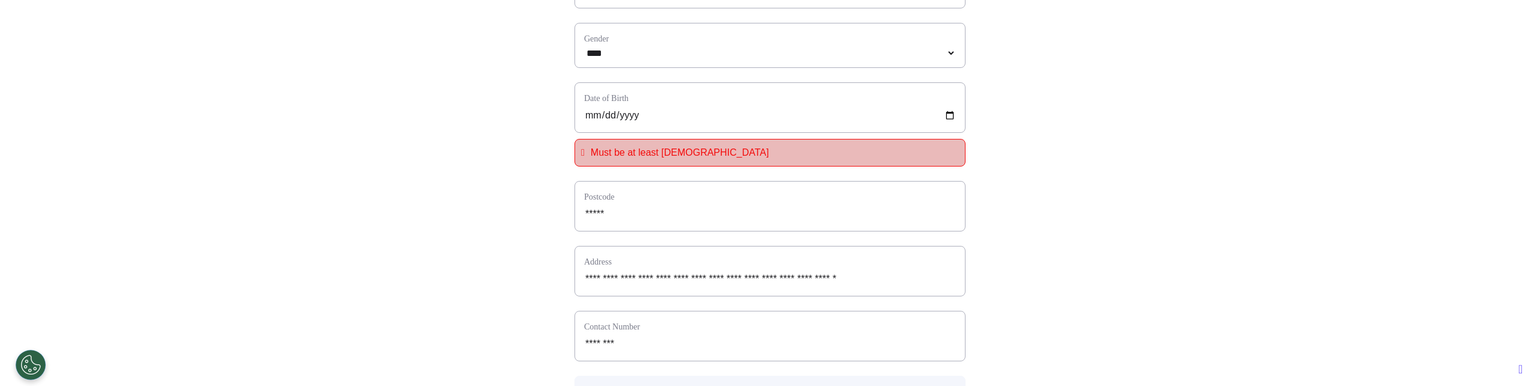 The height and width of the screenshot is (386, 1540). What do you see at coordinates (770, 98) in the screenshot?
I see `label: Date of Birth` at bounding box center [770, 98].